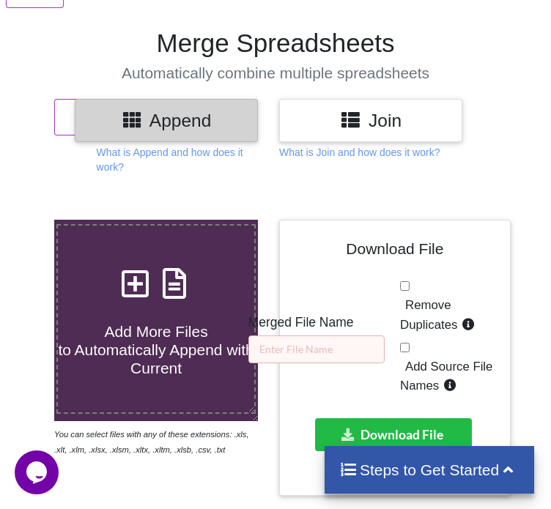 The width and height of the screenshot is (551, 509). Describe the element at coordinates (316, 349) in the screenshot. I see `input: Enter File Name` at that location.